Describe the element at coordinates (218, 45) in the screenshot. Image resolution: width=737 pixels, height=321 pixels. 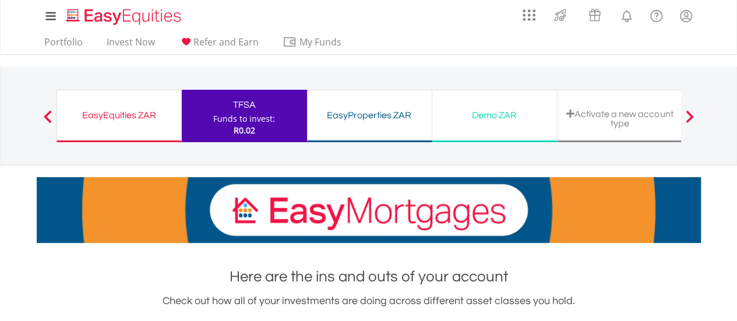
I see `a: Refer and Earn` at that location.